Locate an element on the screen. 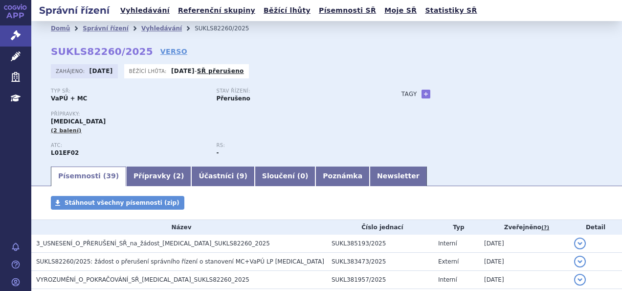 The height and width of the screenshot is (291, 622). a: Poznámka is located at coordinates (342, 176).